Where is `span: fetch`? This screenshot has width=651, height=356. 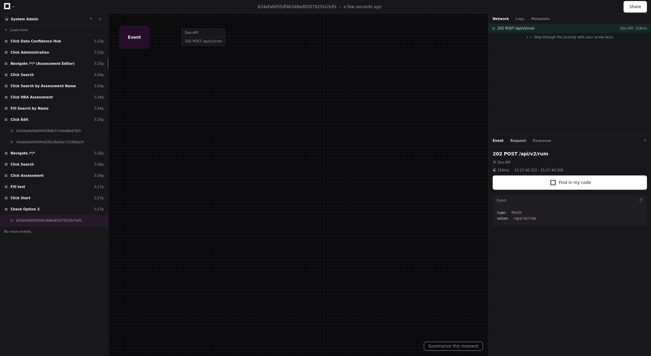
span: fetch is located at coordinates (516, 213).